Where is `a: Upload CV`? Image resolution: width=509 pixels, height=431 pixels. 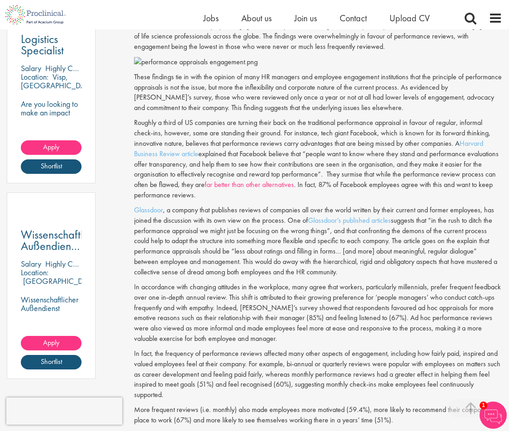
a: Upload CV is located at coordinates (409, 18).